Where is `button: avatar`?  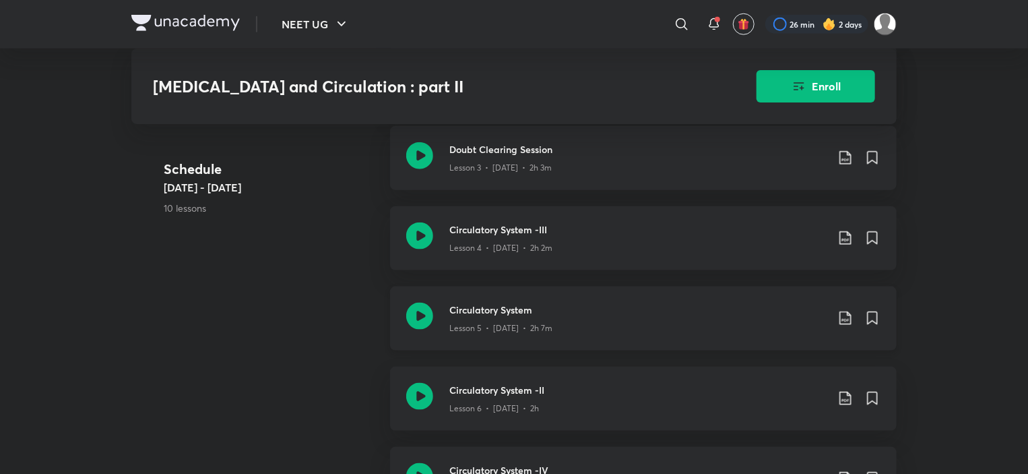
button: avatar is located at coordinates (744, 24).